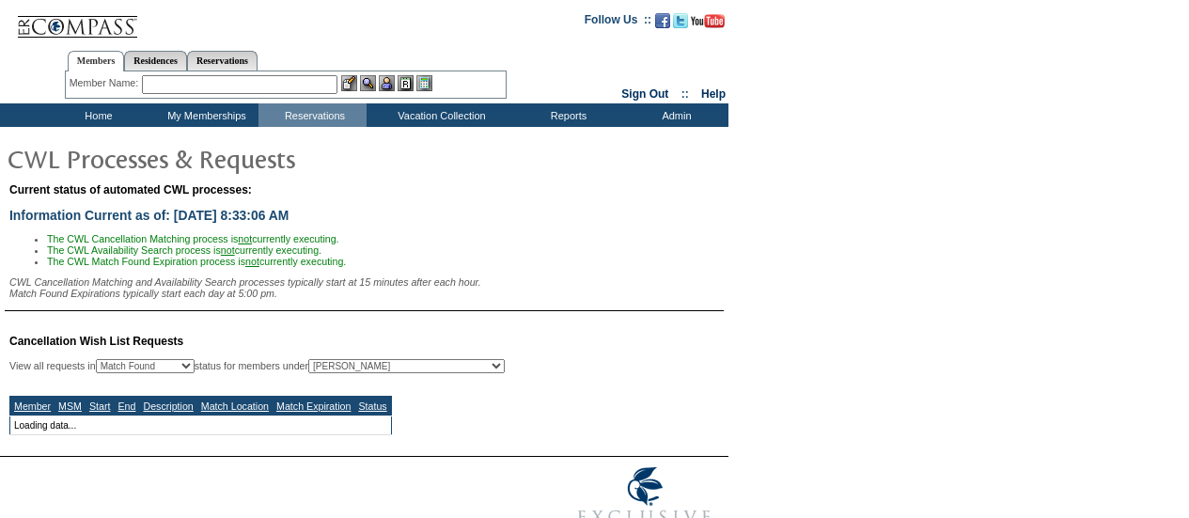 The image size is (1189, 518). Describe the element at coordinates (663, 21) in the screenshot. I see `img: Become our fan on Facebook` at that location.